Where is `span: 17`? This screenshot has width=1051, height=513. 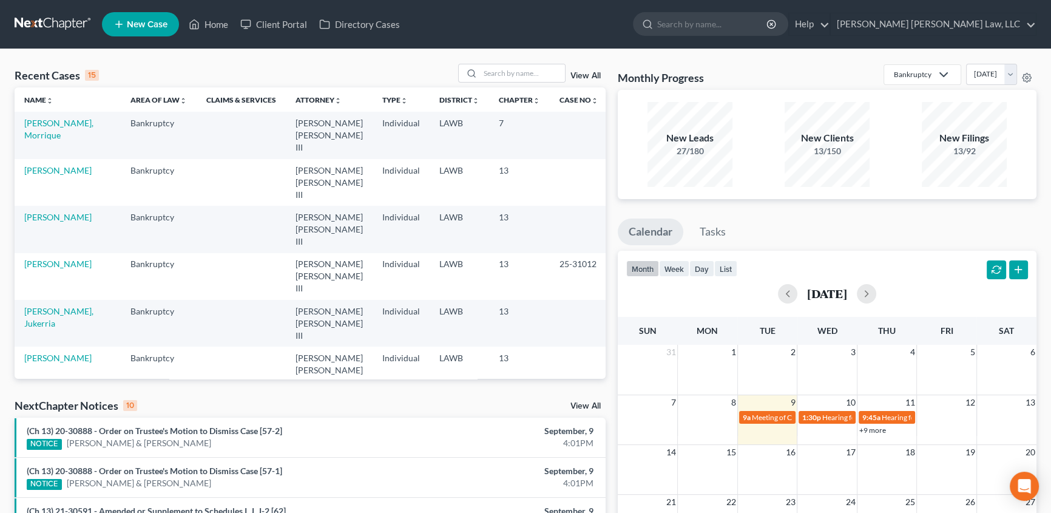 span: 17 is located at coordinates (851, 452).